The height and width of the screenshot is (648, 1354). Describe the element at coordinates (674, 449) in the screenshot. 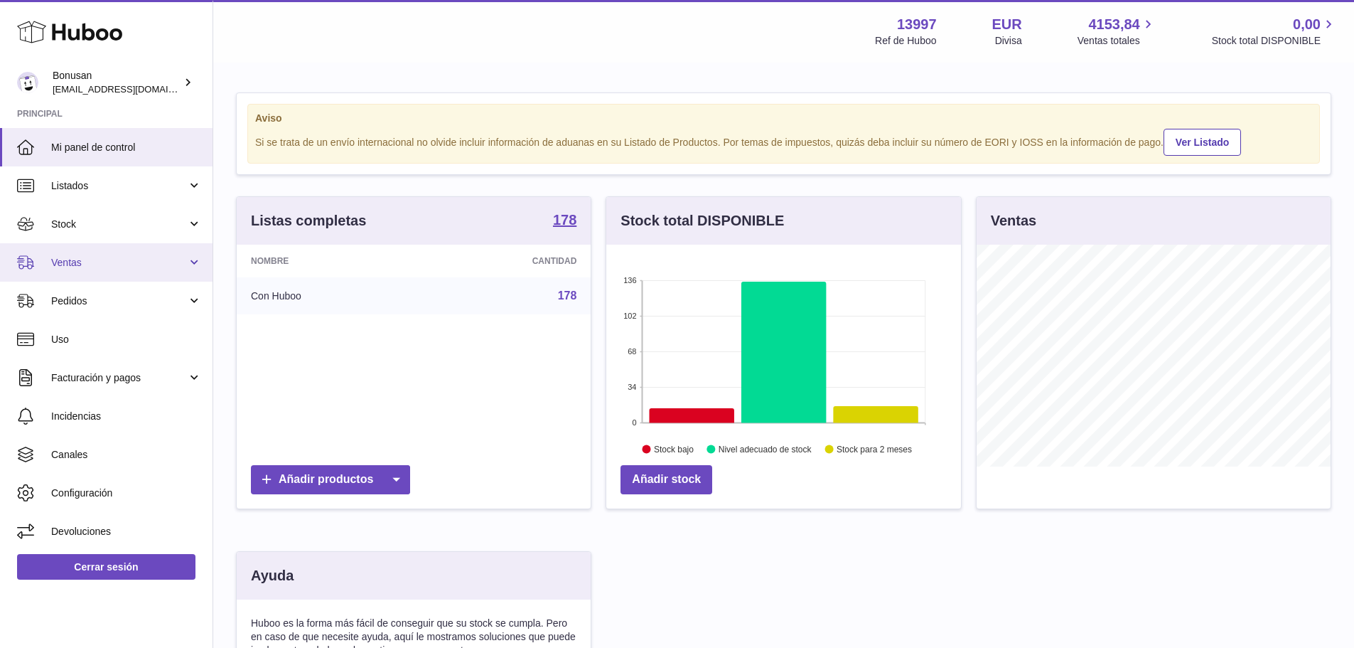

I see `text: Stock bajo` at that location.